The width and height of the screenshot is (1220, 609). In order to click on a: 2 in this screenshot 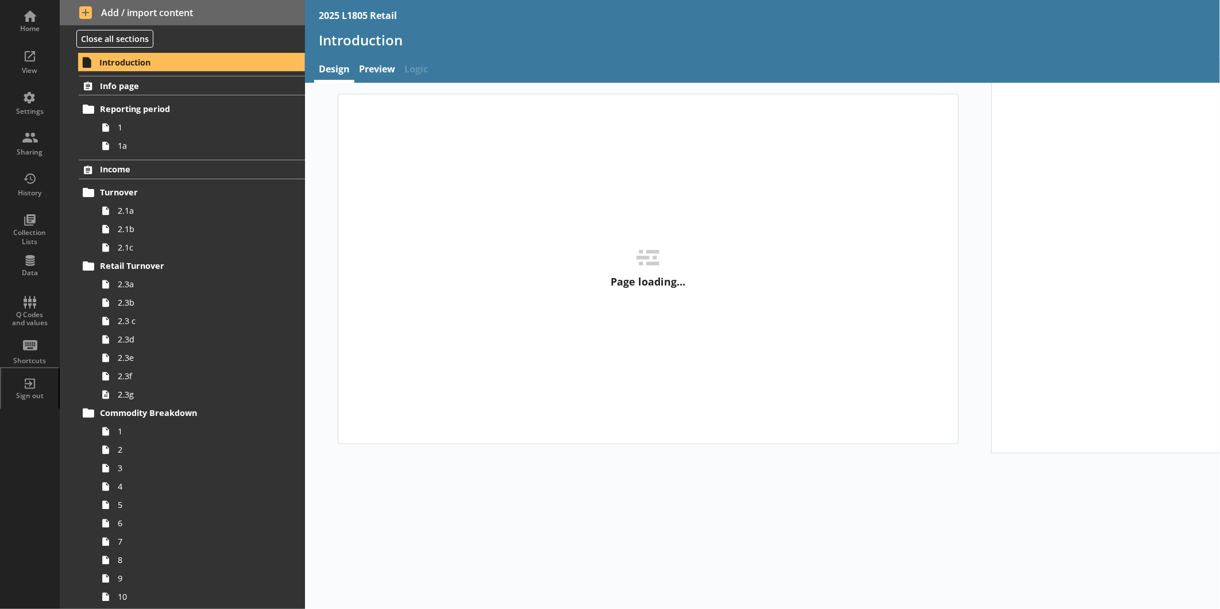, I will do `click(201, 450)`.